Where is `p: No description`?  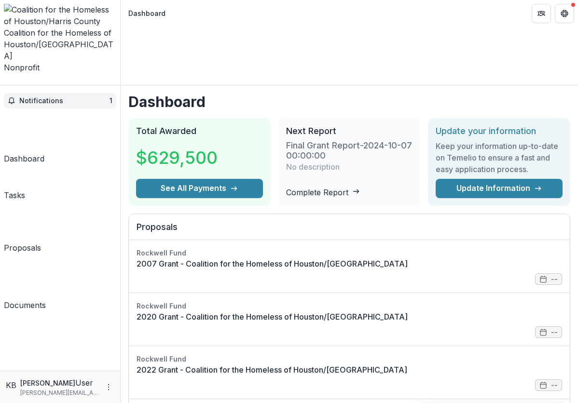 p: No description is located at coordinates (312, 167).